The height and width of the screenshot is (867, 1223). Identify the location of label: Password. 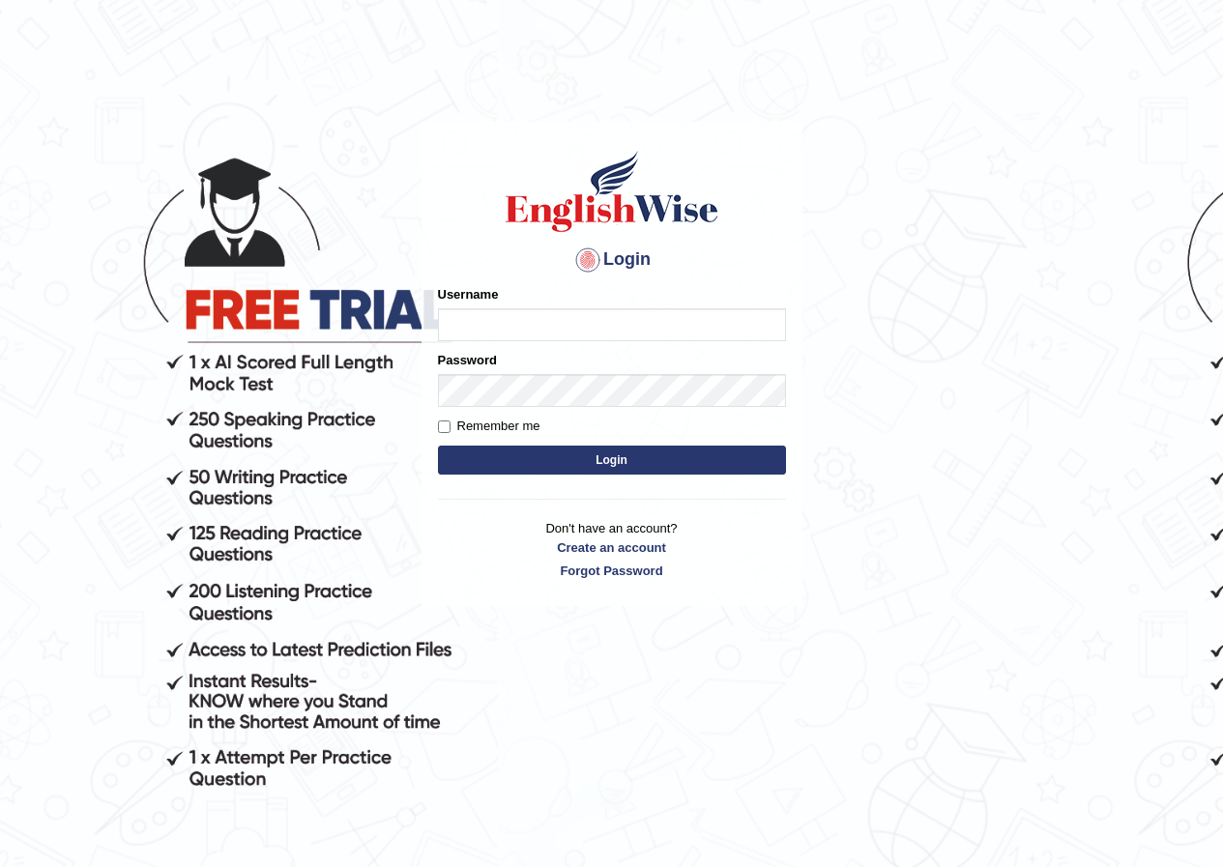
(467, 360).